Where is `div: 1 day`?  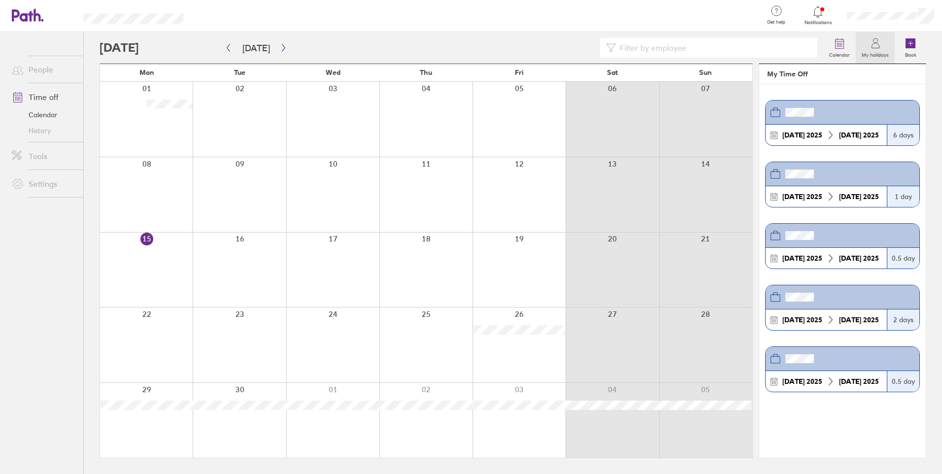
div: 1 day is located at coordinates (903, 197).